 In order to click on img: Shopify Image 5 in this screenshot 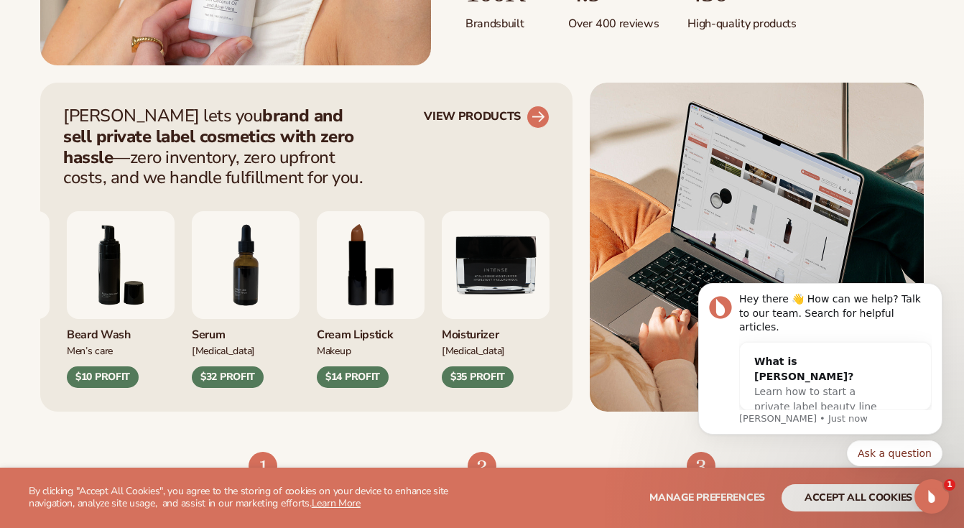, I will do `click(482, 466)`.